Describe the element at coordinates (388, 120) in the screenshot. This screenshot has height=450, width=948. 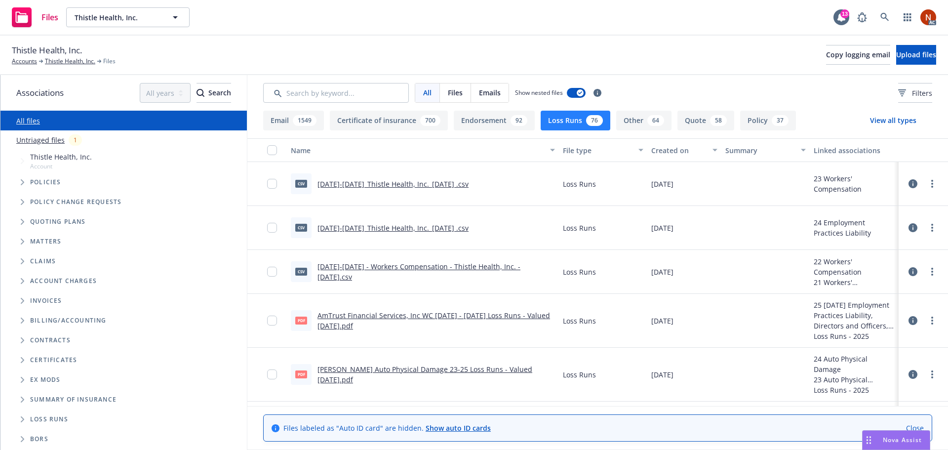
I see `button: Certificate of insurance` at that location.